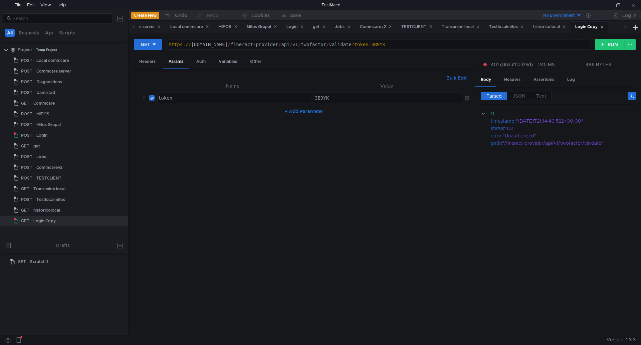 The width and height of the screenshot is (641, 345). I want to click on span: Parsed, so click(494, 96).